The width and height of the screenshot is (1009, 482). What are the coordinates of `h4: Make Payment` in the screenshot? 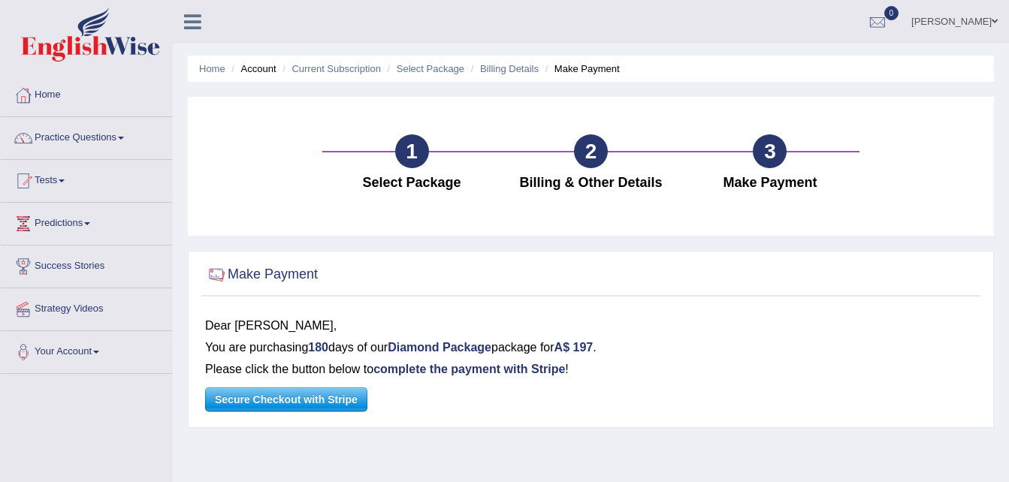 It's located at (770, 183).